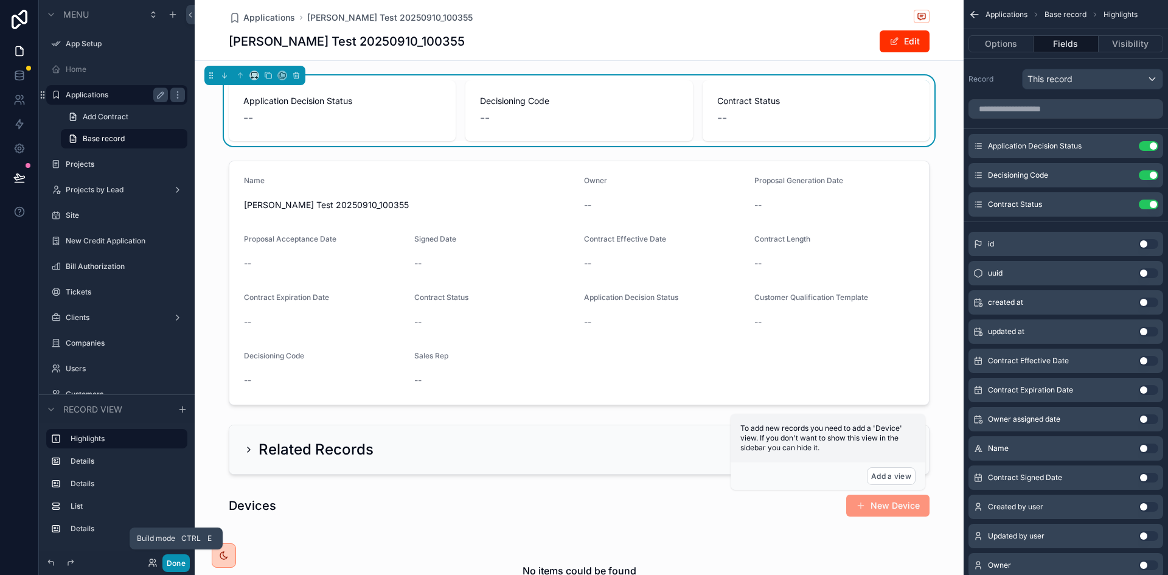 This screenshot has height=575, width=1168. I want to click on span: Menu, so click(76, 15).